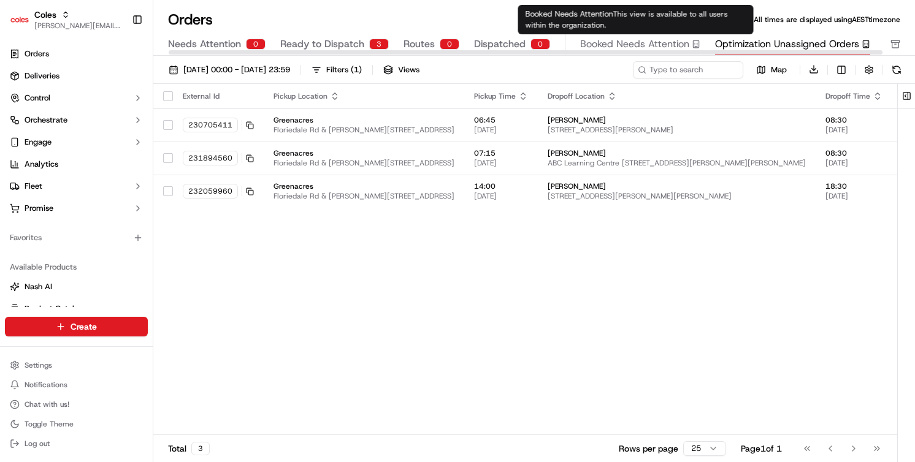 The height and width of the screenshot is (462, 915). I want to click on button: Promise, so click(76, 209).